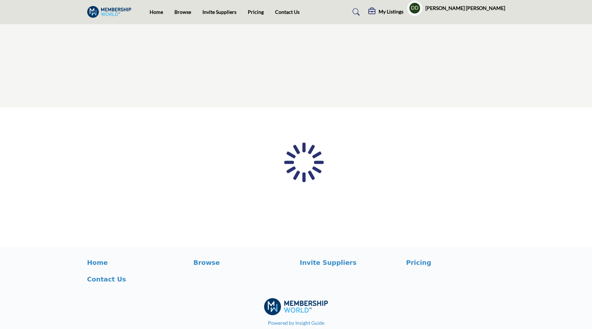 This screenshot has width=592, height=329. I want to click on p: Pricing, so click(455, 262).